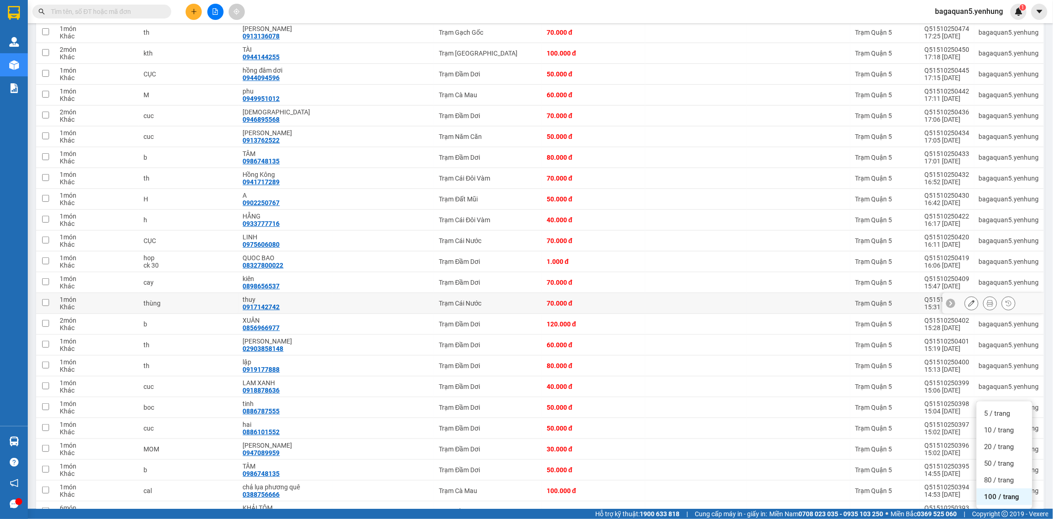 The width and height of the screenshot is (1053, 519). I want to click on span: 1, so click(1022, 7).